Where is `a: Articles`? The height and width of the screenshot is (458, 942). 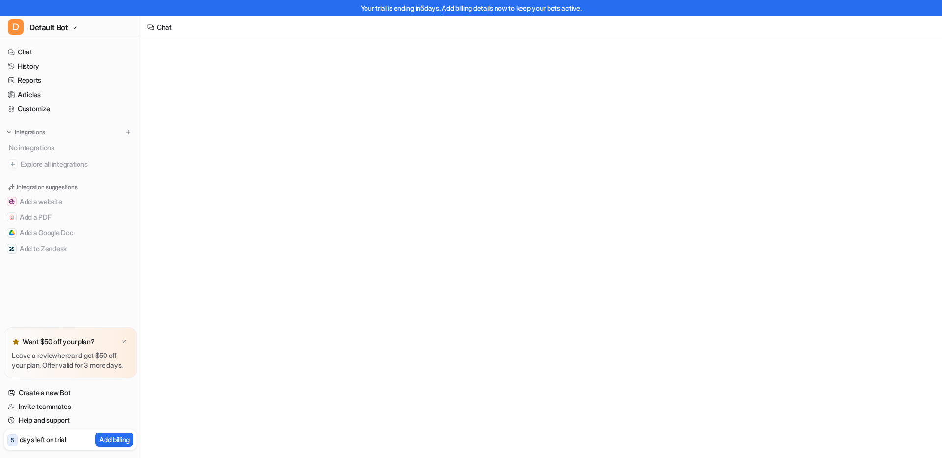
a: Articles is located at coordinates (70, 95).